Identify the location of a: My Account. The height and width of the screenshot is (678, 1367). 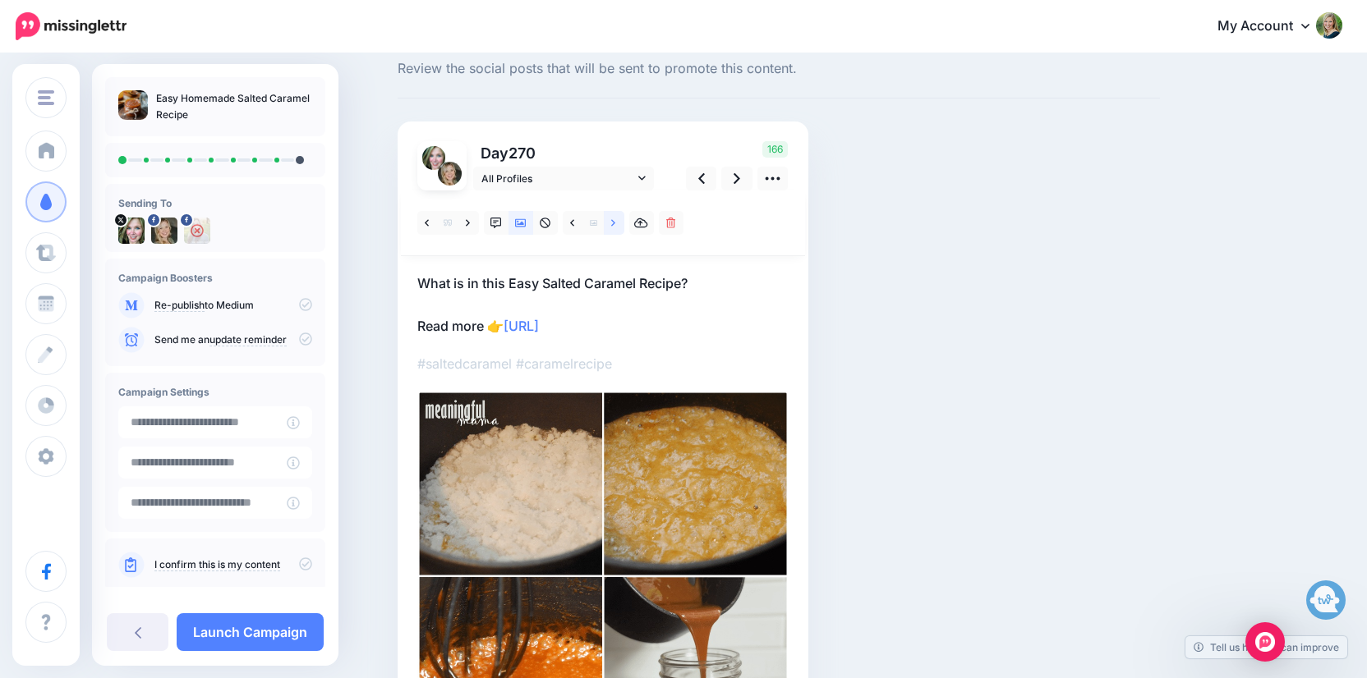
(1271, 26).